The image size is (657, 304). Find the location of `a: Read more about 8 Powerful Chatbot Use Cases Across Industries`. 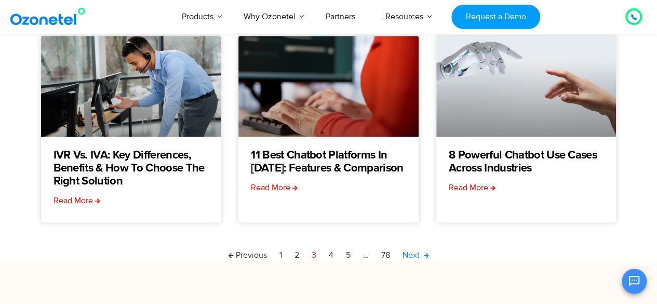

a: Read more about 8 Powerful Chatbot Use Cases Across Industries is located at coordinates (472, 188).